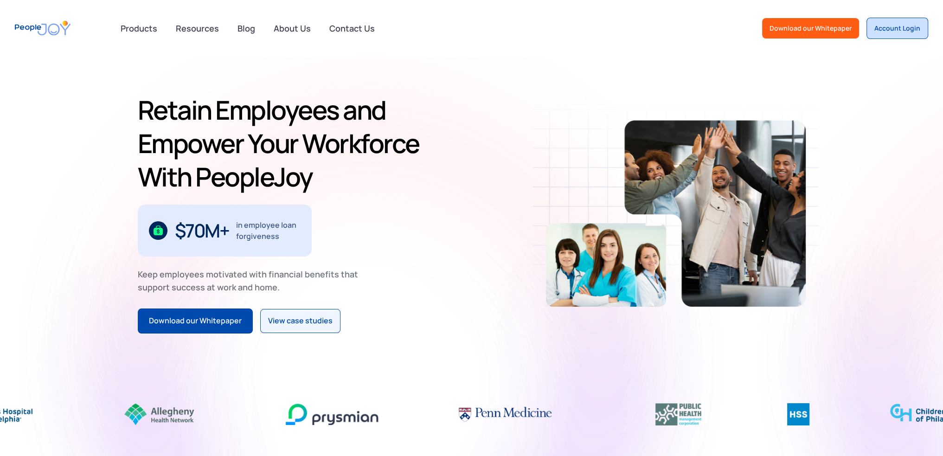  I want to click on a: Account Login, so click(897, 28).